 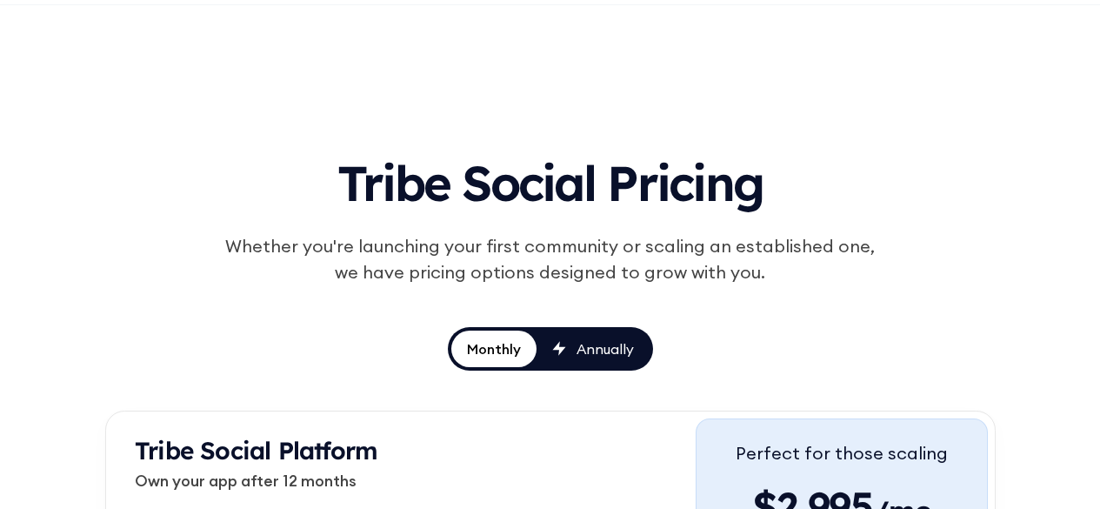 I want to click on p: Own your app after 12 months, so click(x=415, y=480).